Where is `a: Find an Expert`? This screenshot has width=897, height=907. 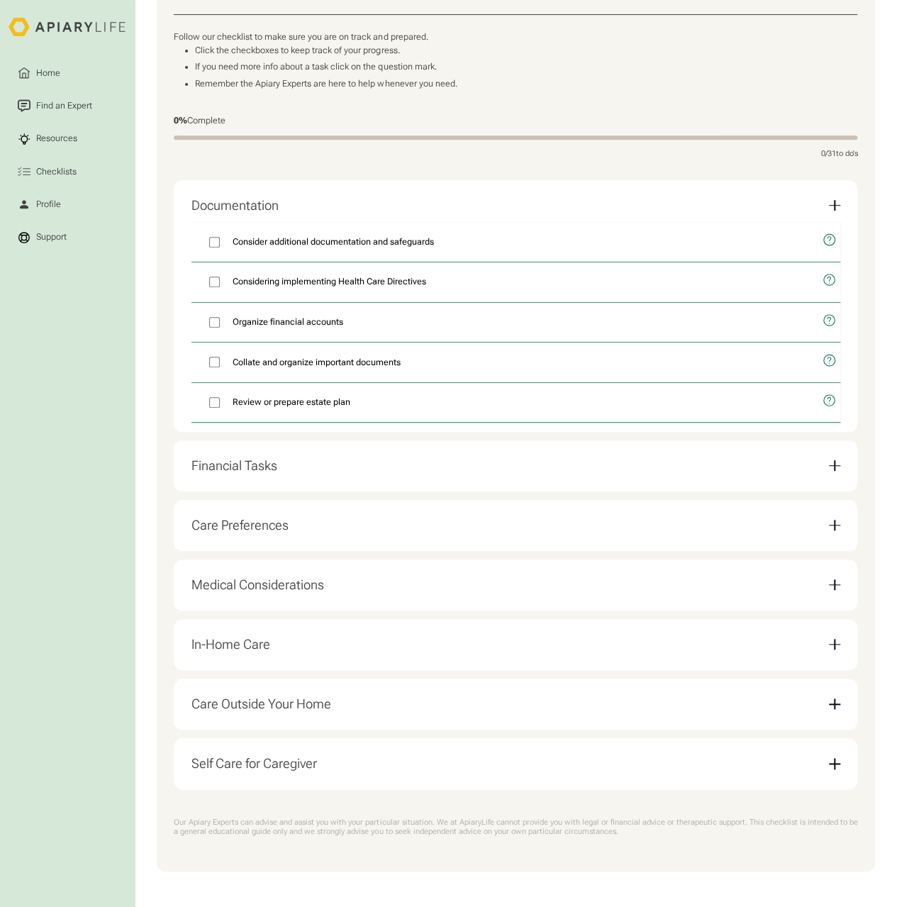
a: Find an Expert is located at coordinates (67, 106).